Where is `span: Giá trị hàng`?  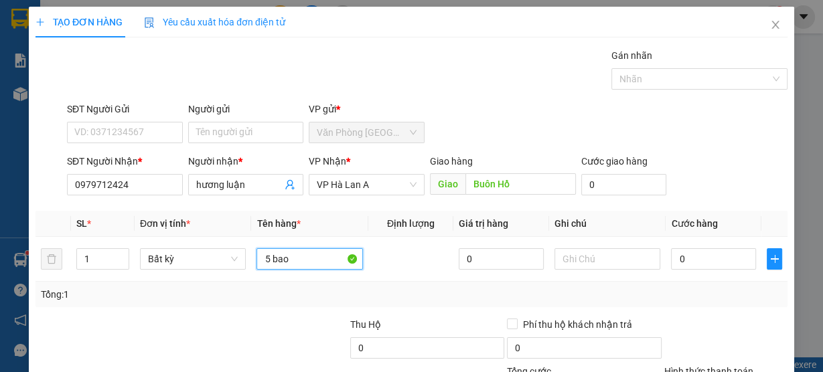 span: Giá trị hàng is located at coordinates (483, 224).